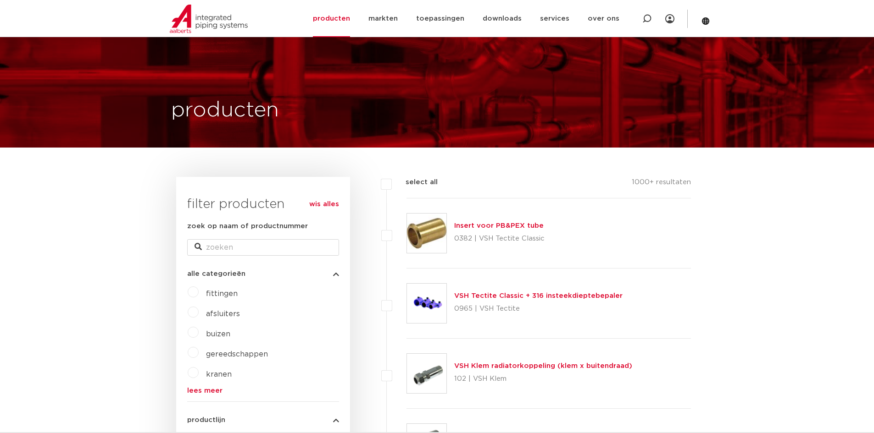 The height and width of the screenshot is (433, 874). I want to click on input: zoeken, so click(263, 248).